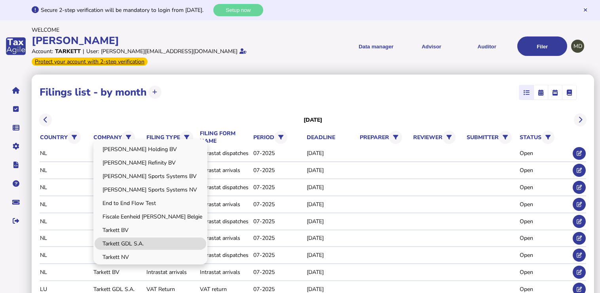 This screenshot has height=293, width=600. I want to click on th: submitter, so click(492, 137).